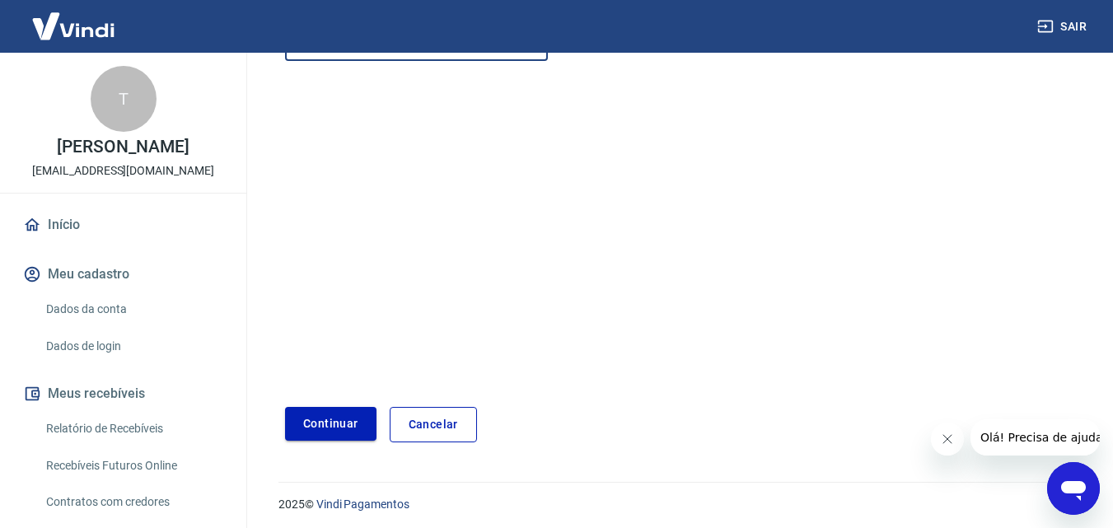 This screenshot has width=1113, height=528. What do you see at coordinates (330, 423) in the screenshot?
I see `button: Continuar` at bounding box center [330, 423].